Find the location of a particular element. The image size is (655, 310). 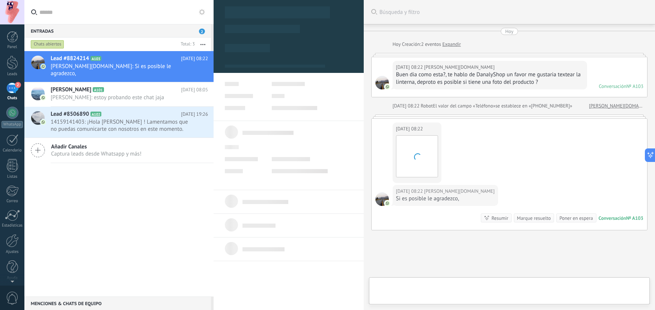

span: El valor del campo «Teléfono» is located at coordinates (464, 106).